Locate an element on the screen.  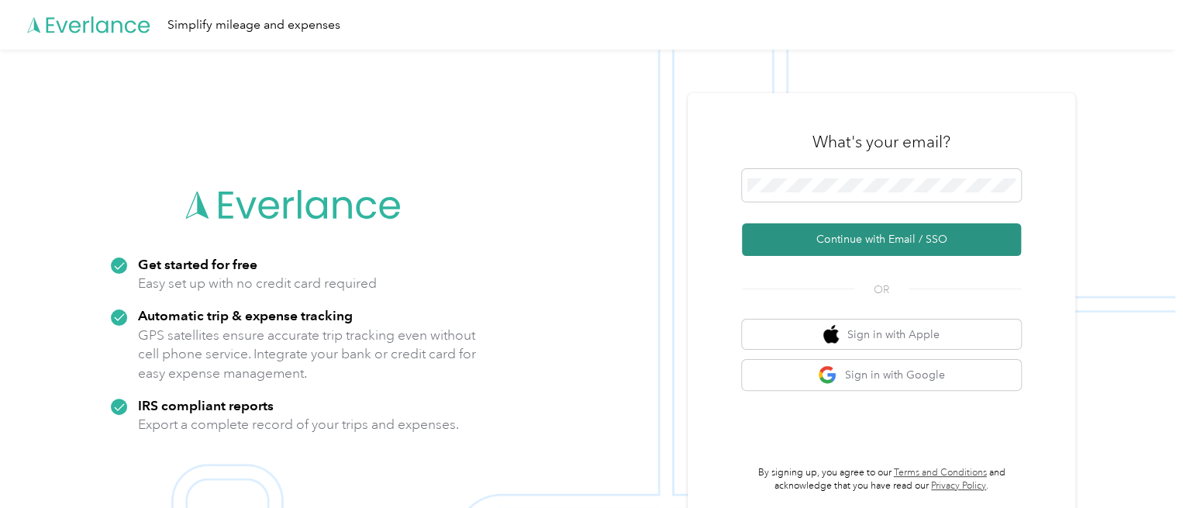
a: Terms and Conditions is located at coordinates (940, 472).